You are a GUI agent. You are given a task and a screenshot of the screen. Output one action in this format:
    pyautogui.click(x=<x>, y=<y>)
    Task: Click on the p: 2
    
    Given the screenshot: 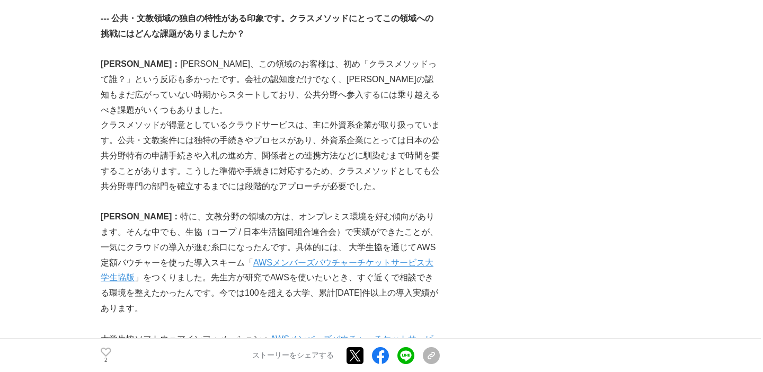 What is the action you would take?
    pyautogui.click(x=106, y=360)
    